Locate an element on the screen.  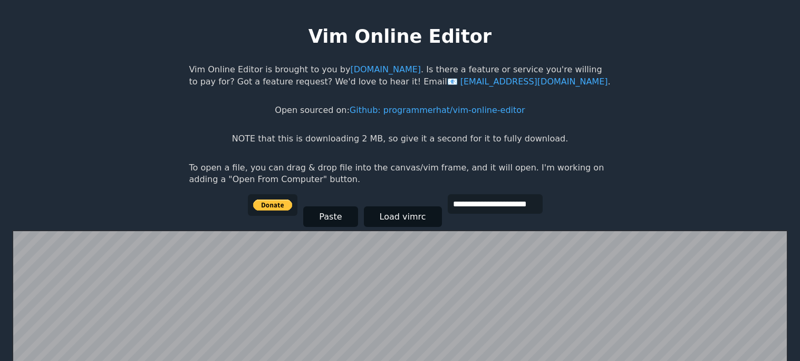
p: Vim Online Editor is brought to you by . Is there a feature or service you're willing to pay for?... is located at coordinates (400, 75).